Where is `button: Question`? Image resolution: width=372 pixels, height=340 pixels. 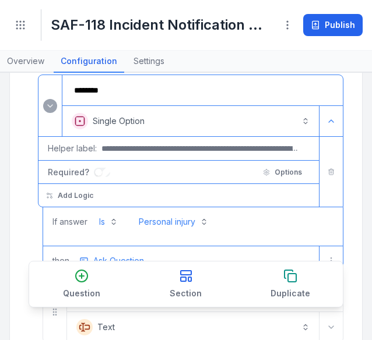
button: Question is located at coordinates (81, 284).